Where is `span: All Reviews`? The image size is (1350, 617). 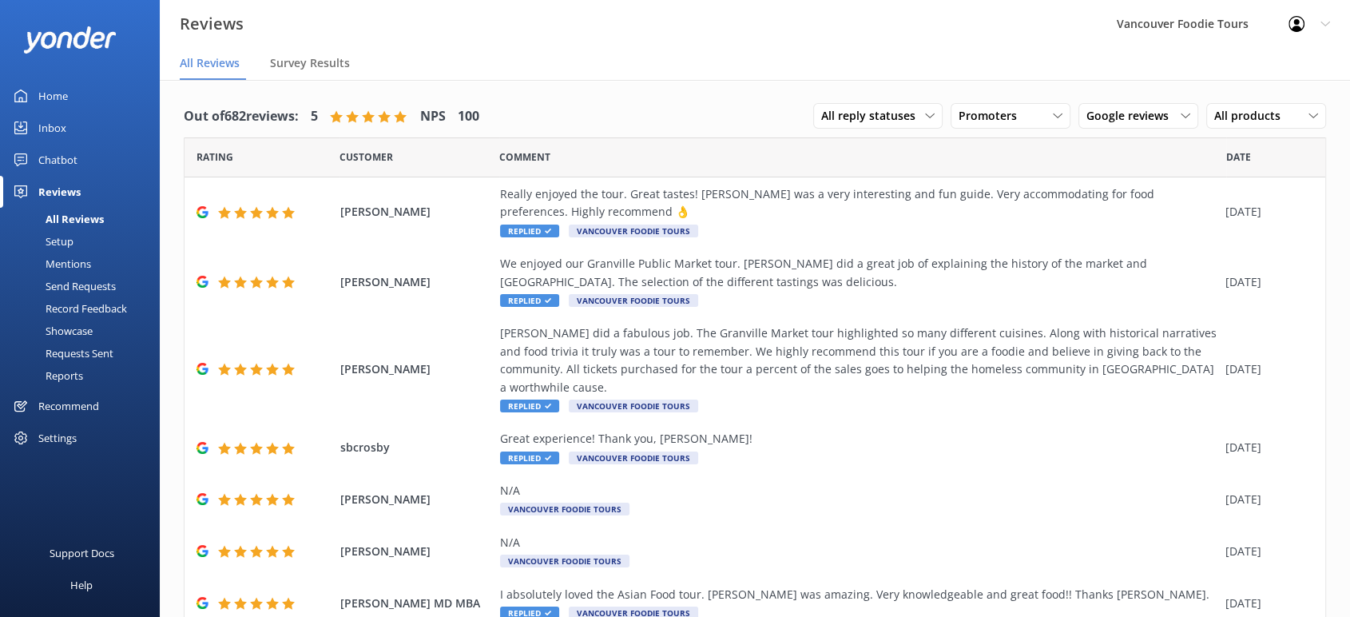 span: All Reviews is located at coordinates (209, 63).